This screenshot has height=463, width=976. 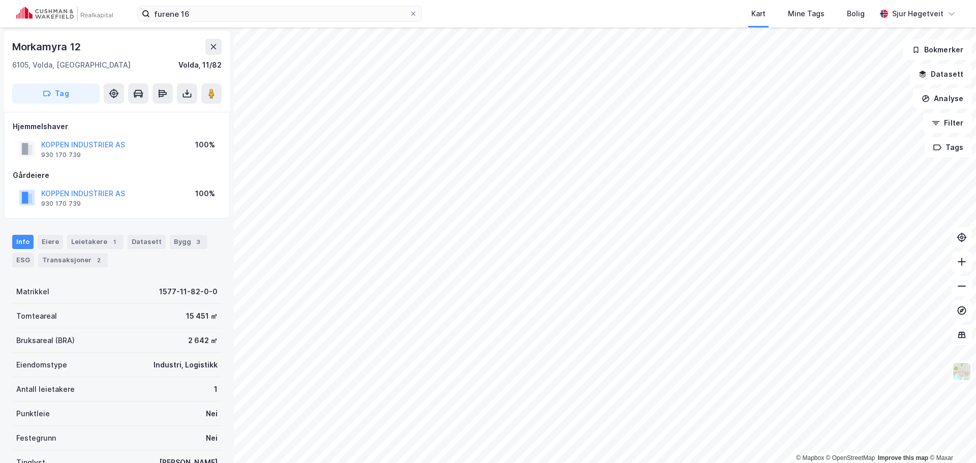 What do you see at coordinates (42, 365) in the screenshot?
I see `div: Eiendomstype` at bounding box center [42, 365].